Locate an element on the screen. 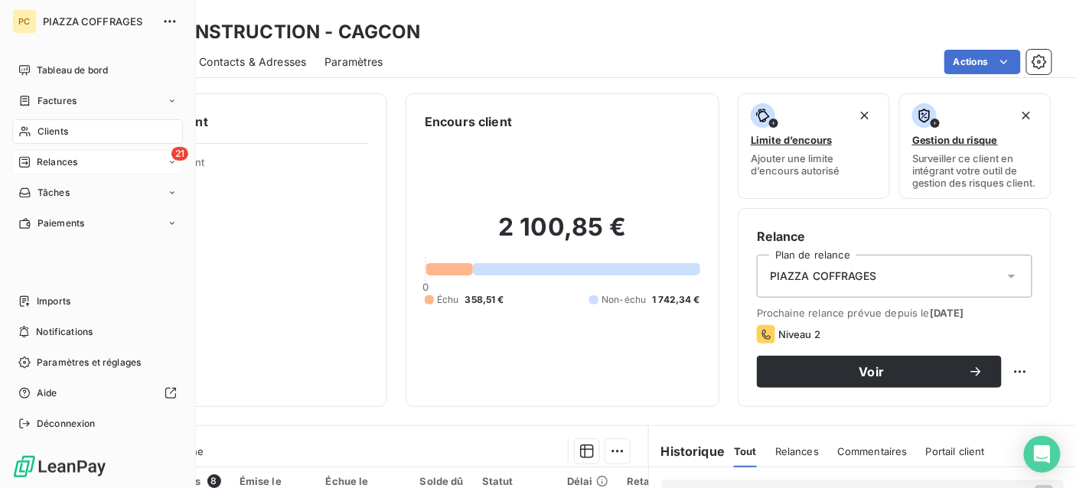  div: Solde dû is located at coordinates (438, 481).